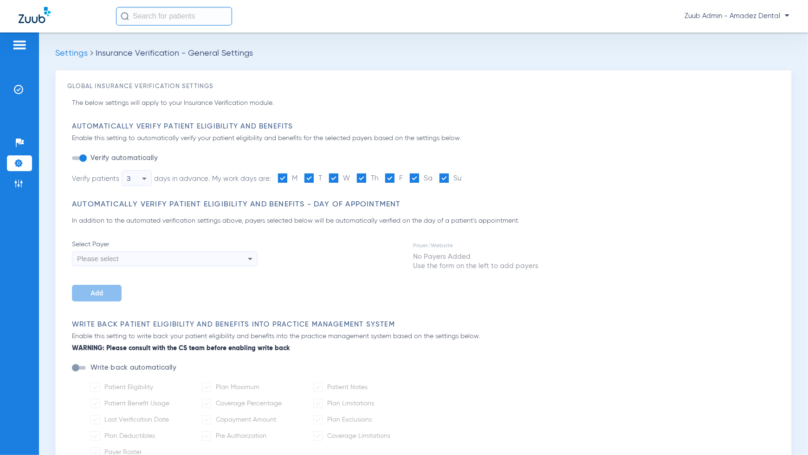  Describe the element at coordinates (246, 420) in the screenshot. I see `span: Copayment Amount` at that location.